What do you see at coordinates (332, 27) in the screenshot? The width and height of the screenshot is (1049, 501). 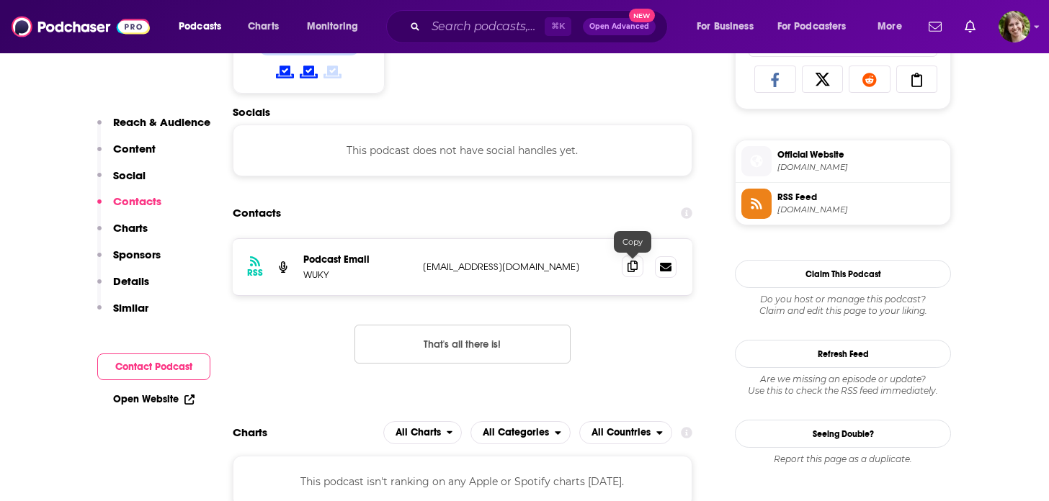 I see `span: Monitoring` at bounding box center [332, 27].